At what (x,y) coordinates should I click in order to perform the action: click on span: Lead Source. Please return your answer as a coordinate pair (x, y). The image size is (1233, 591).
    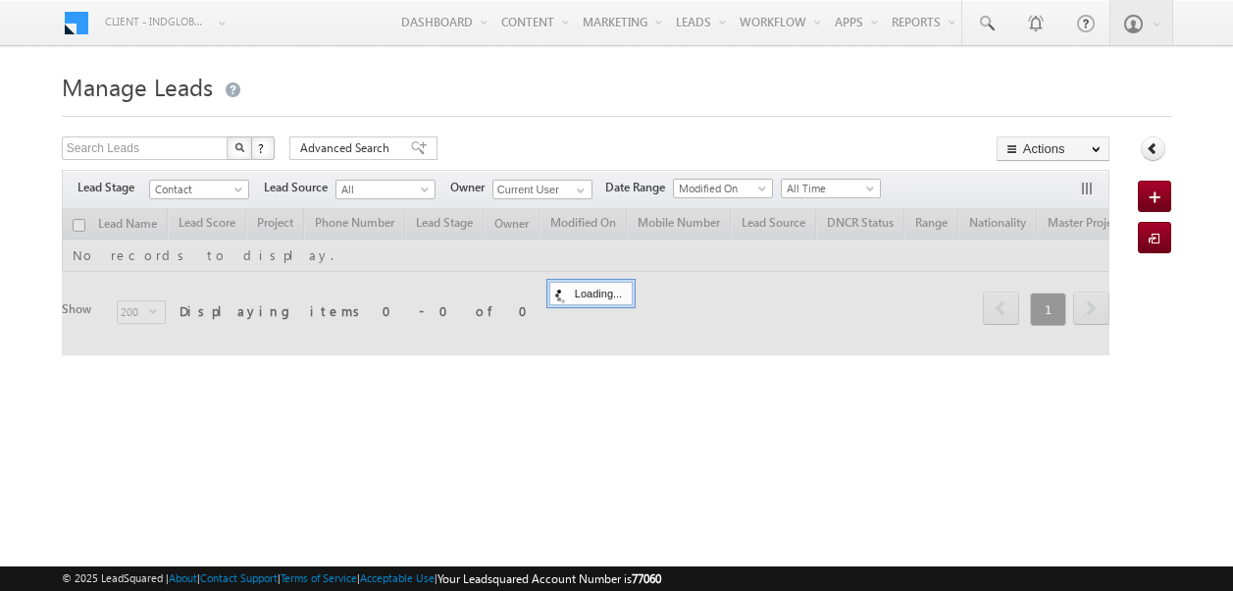
    Looking at the image, I should click on (299, 187).